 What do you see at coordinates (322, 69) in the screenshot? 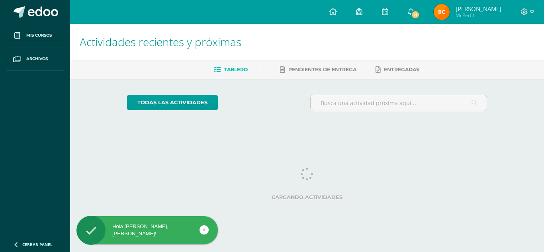
I see `span: Pendientes de entrega` at bounding box center [322, 69].